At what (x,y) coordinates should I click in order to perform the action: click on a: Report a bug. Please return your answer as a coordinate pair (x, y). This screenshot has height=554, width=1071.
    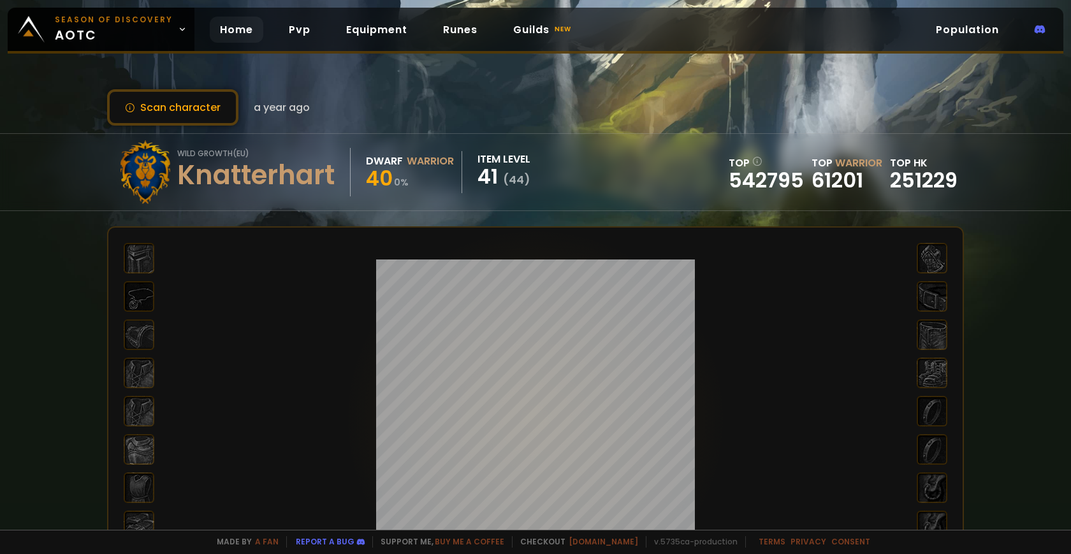
    Looking at the image, I should click on (325, 541).